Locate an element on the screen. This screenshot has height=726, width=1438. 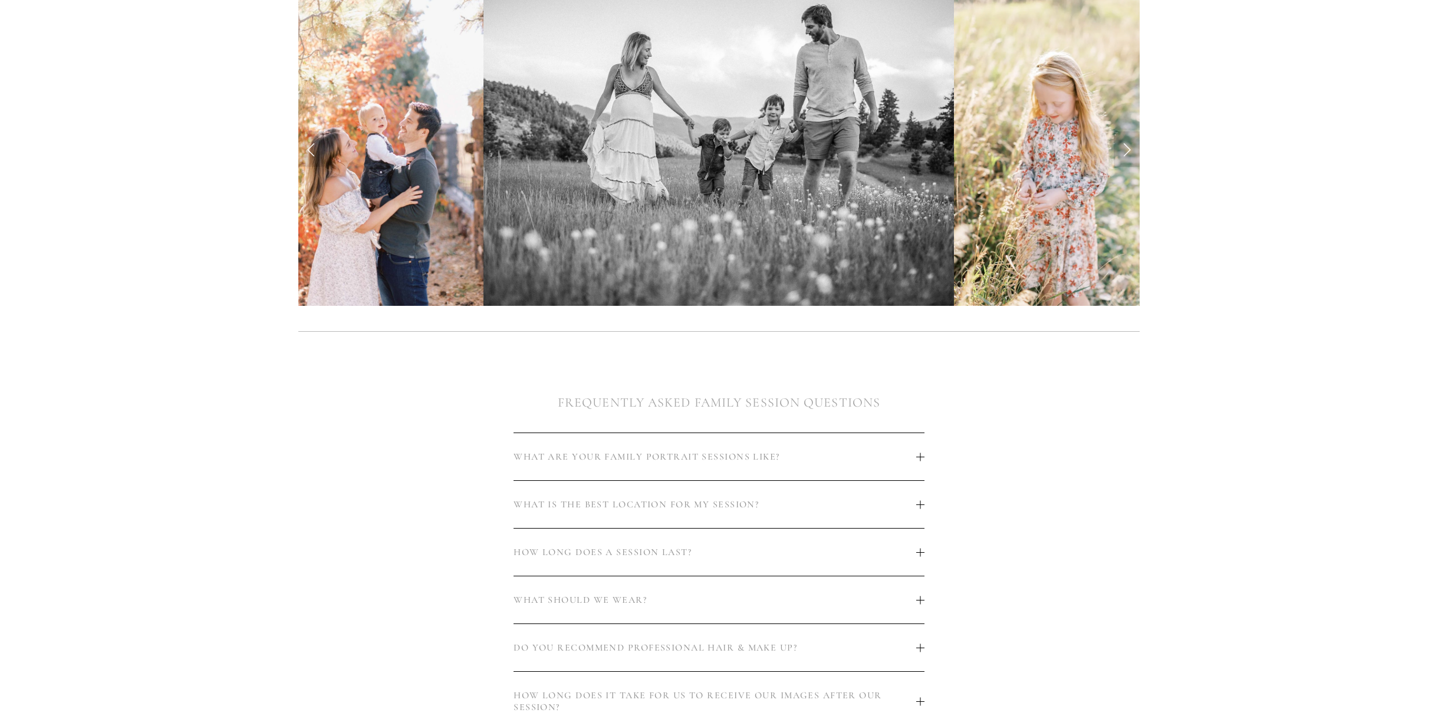
button: WHAT SHOULD WE WEAR? is located at coordinates (719, 600).